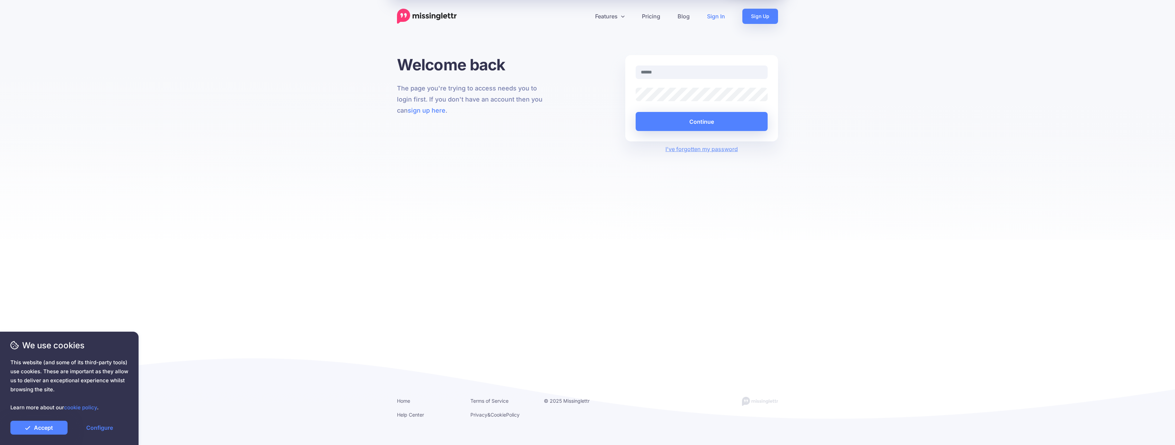 The width and height of the screenshot is (1175, 445). What do you see at coordinates (426, 110) in the screenshot?
I see `a: sign up here` at bounding box center [426, 110].